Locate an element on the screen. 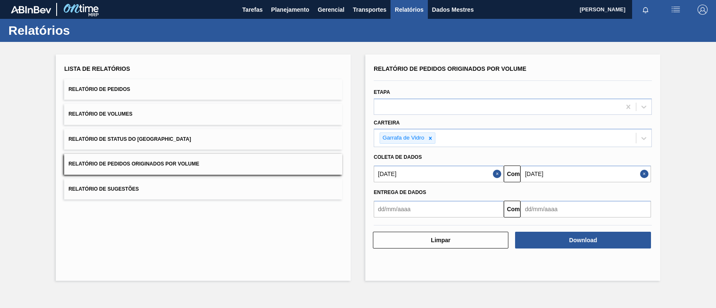 The height and width of the screenshot is (308, 716). font: Download is located at coordinates (583, 240).